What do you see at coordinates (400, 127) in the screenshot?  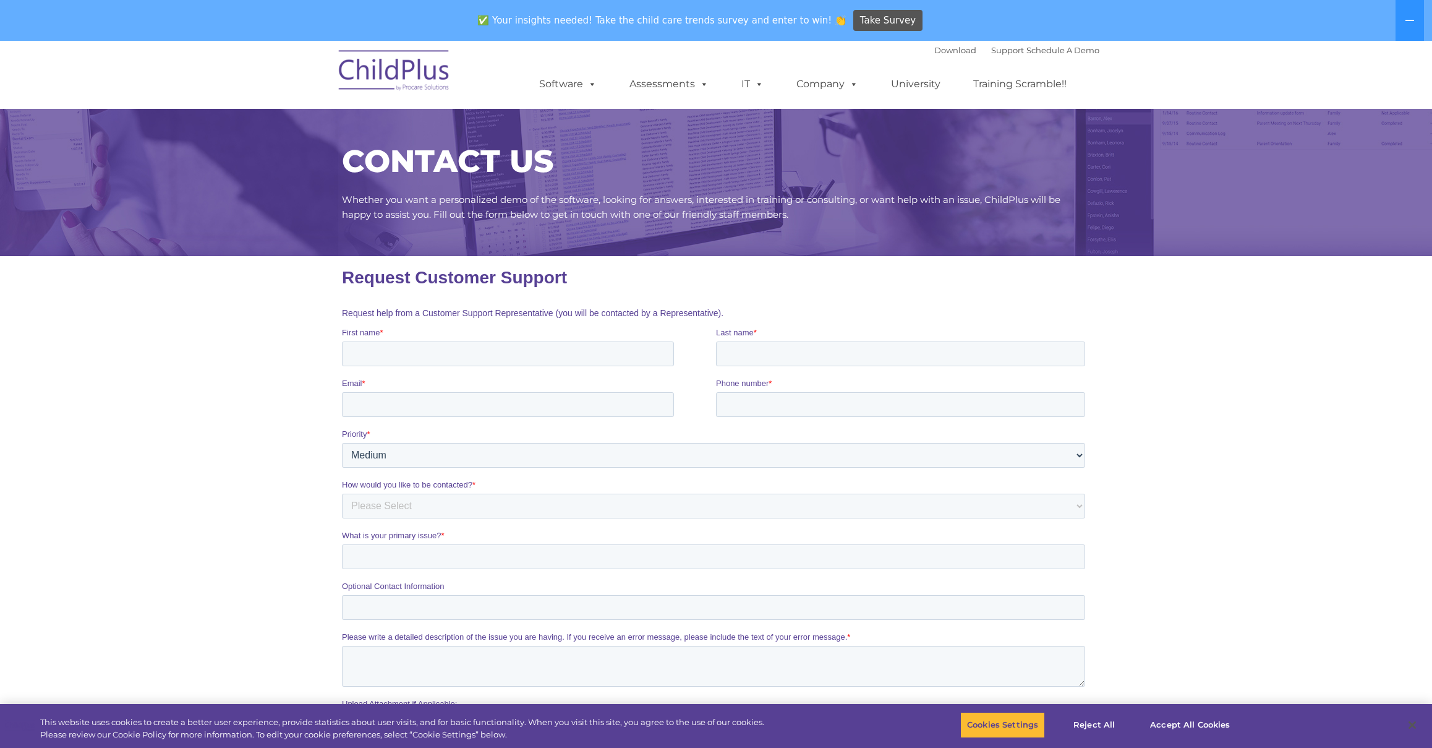 I see `span: Phone number` at bounding box center [400, 127].